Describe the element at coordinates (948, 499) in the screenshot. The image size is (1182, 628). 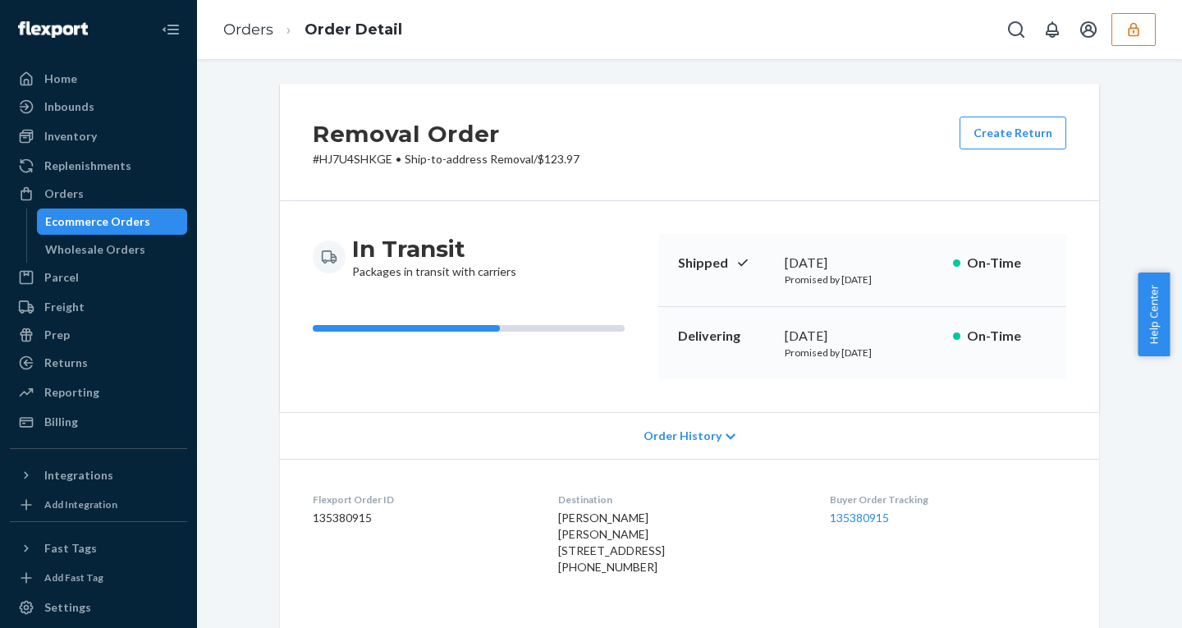
I see `dt: Buyer Order Tracking` at that location.